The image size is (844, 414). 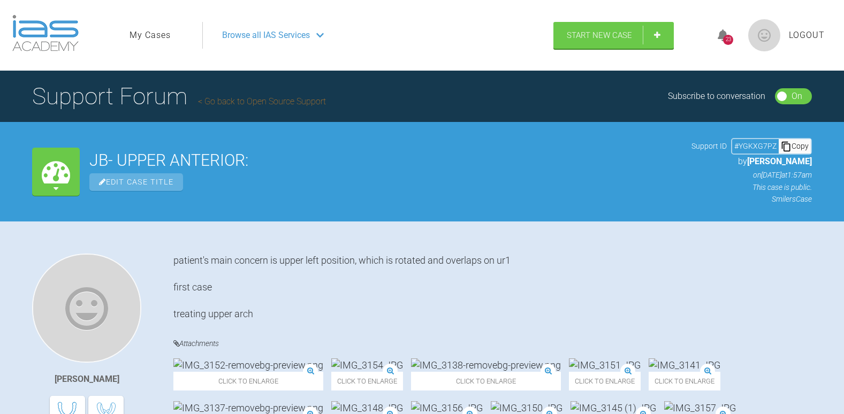 What do you see at coordinates (385, 161) in the screenshot?
I see `h2: JB- UPPER ANTERIOR:` at bounding box center [385, 161].